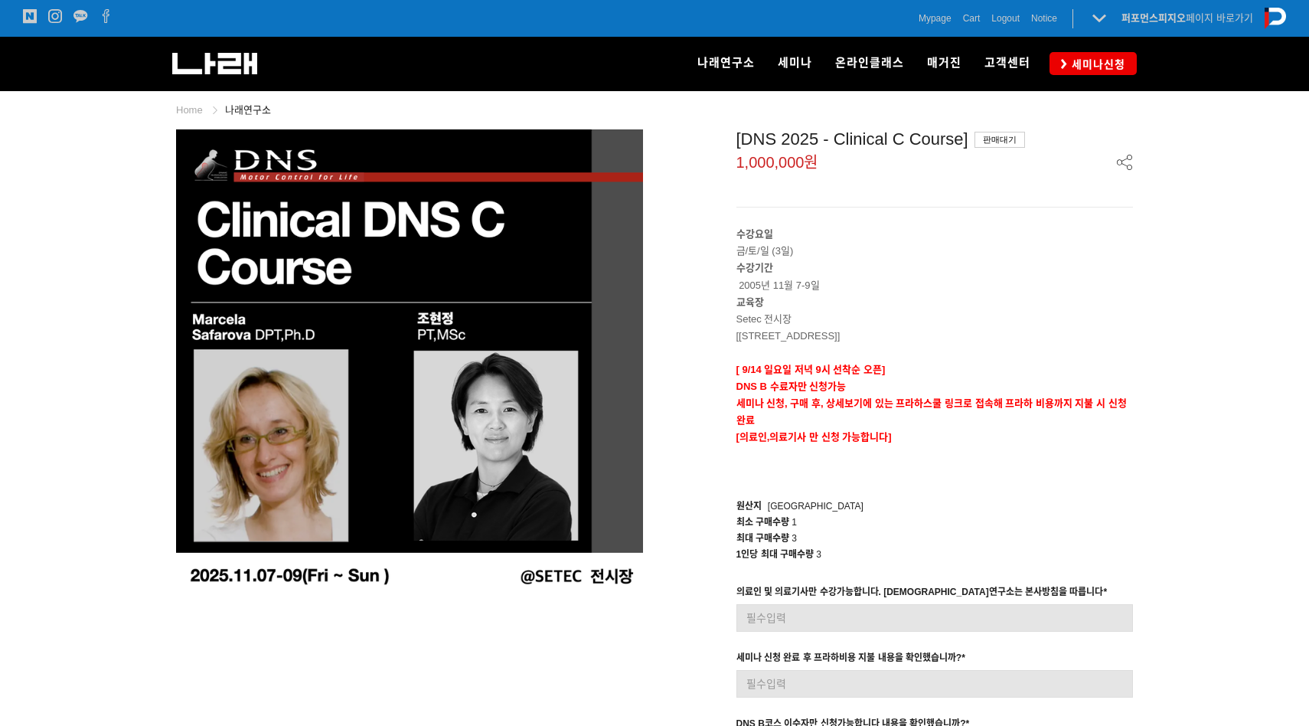 Image resolution: width=1309 pixels, height=726 pixels. Describe the element at coordinates (971, 18) in the screenshot. I see `span: Cart` at that location.